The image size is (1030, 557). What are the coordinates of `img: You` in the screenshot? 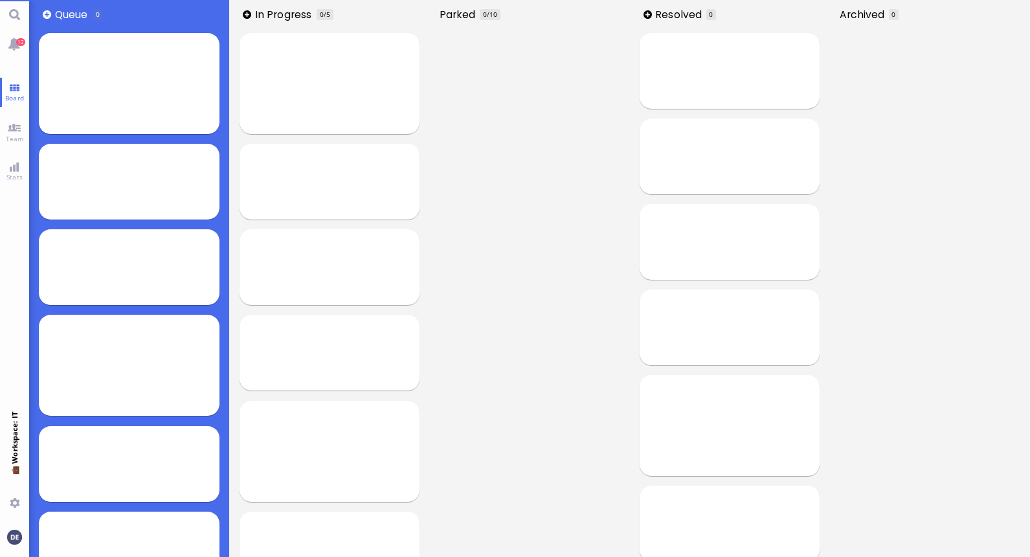 It's located at (14, 537).